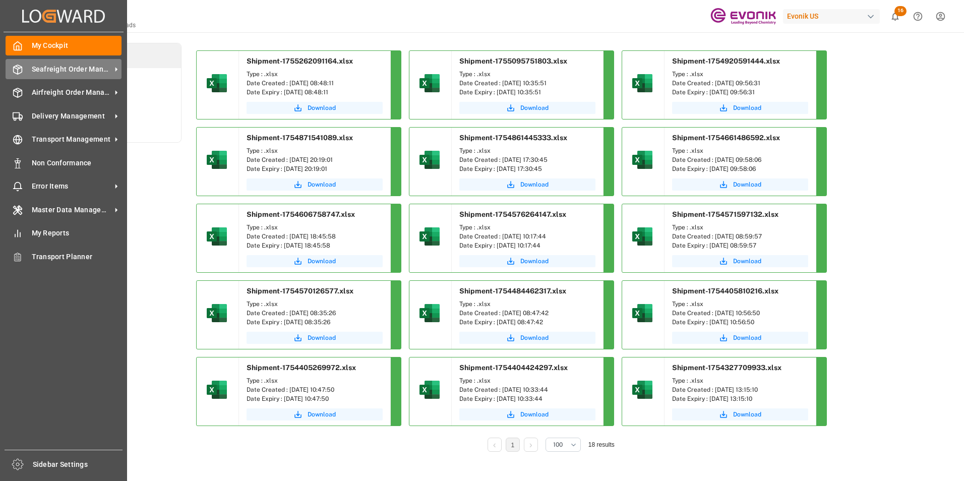 The height and width of the screenshot is (481, 964). What do you see at coordinates (299, 61) in the screenshot?
I see `span: Shipment-1755262091164.xlsx` at bounding box center [299, 61].